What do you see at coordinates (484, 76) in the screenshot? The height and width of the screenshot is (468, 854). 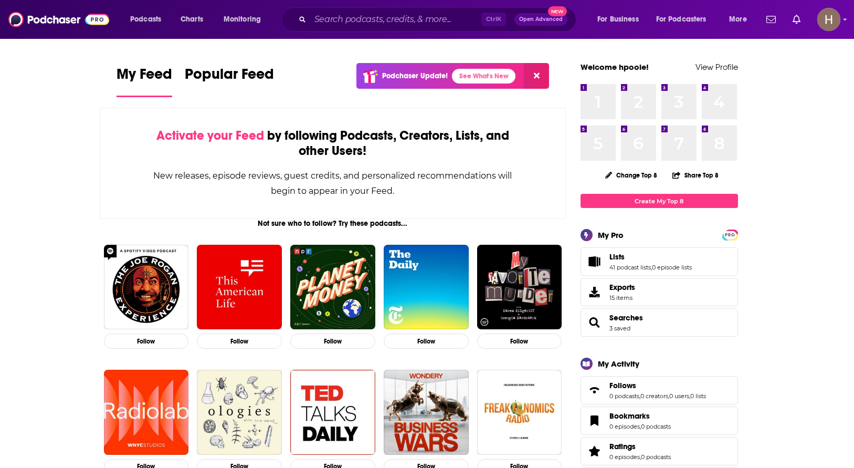 I see `a: See What's New` at bounding box center [484, 76].